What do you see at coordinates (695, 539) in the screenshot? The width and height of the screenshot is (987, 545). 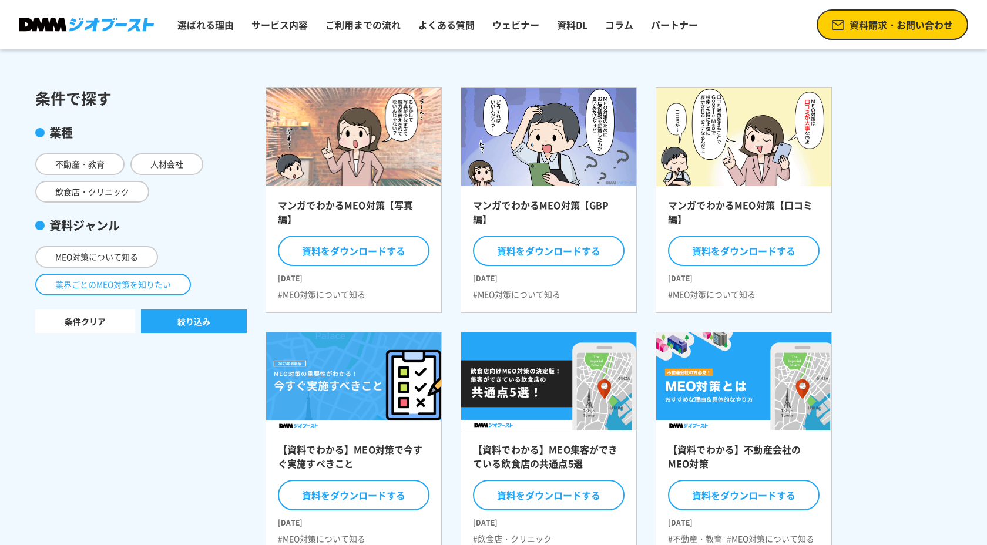 I see `li: #不動産・教育` at bounding box center [695, 539].